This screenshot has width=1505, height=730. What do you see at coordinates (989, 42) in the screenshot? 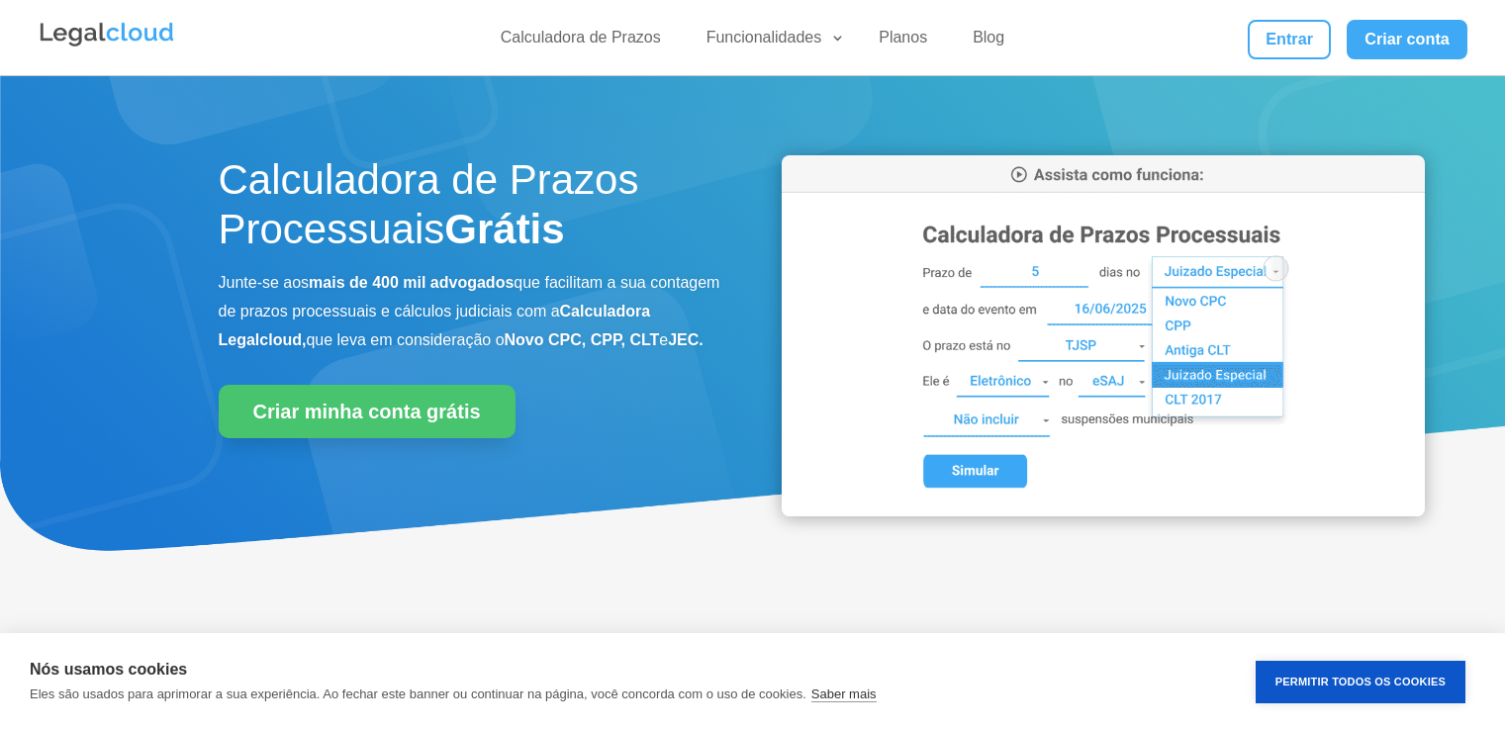
I see `a: Blog` at bounding box center [989, 42].